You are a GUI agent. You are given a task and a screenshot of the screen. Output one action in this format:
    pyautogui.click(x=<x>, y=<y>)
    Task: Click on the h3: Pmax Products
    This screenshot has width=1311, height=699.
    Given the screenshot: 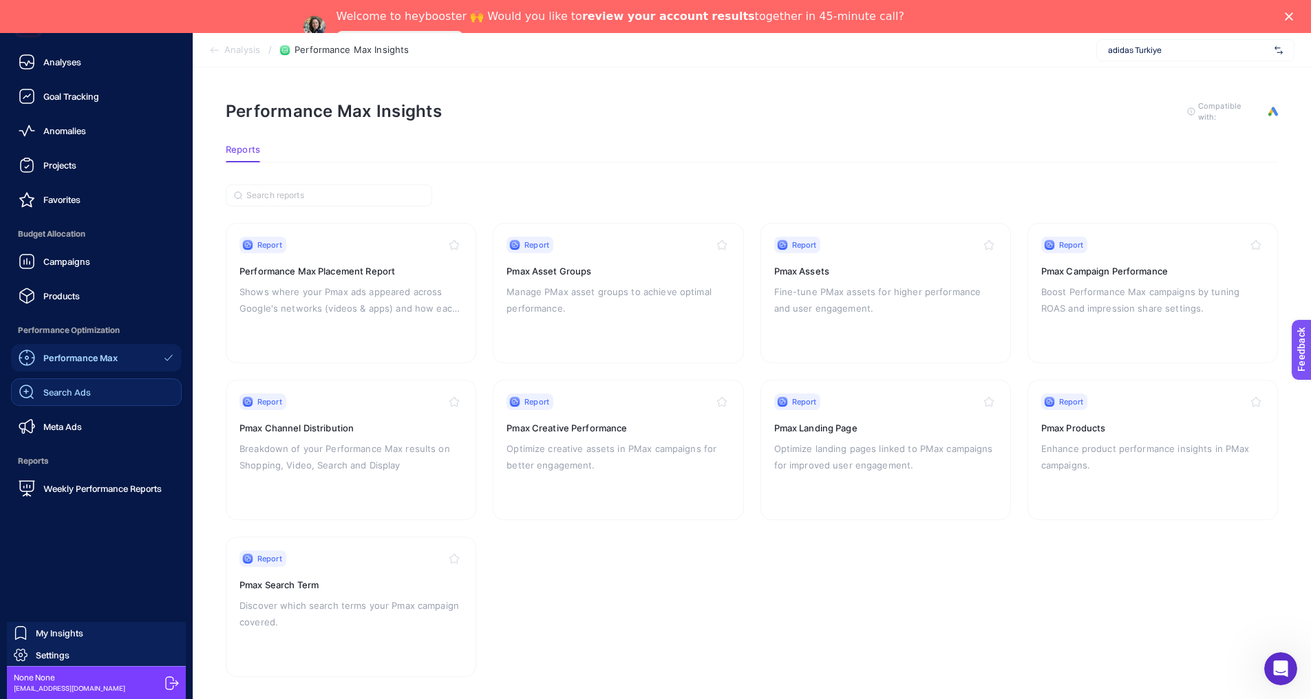 What is the action you would take?
    pyautogui.click(x=1153, y=428)
    